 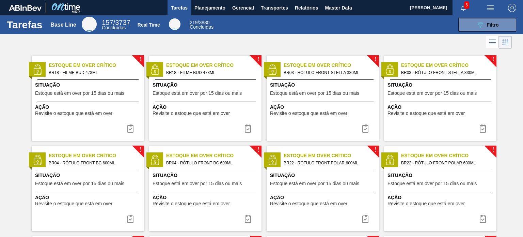 What do you see at coordinates (467, 5) in the screenshot?
I see `span: 5` at bounding box center [467, 5].